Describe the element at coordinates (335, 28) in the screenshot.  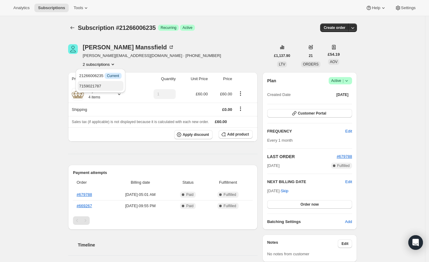
I see `span: Create order` at that location.